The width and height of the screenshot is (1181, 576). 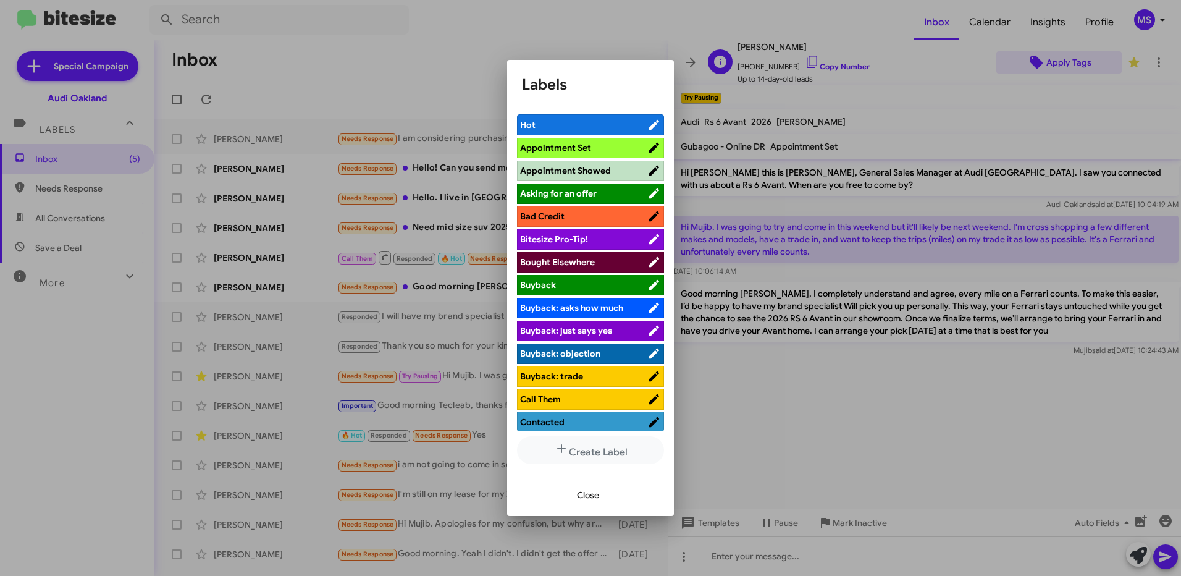 I want to click on span: Bitesize Pro-Tip!, so click(x=554, y=239).